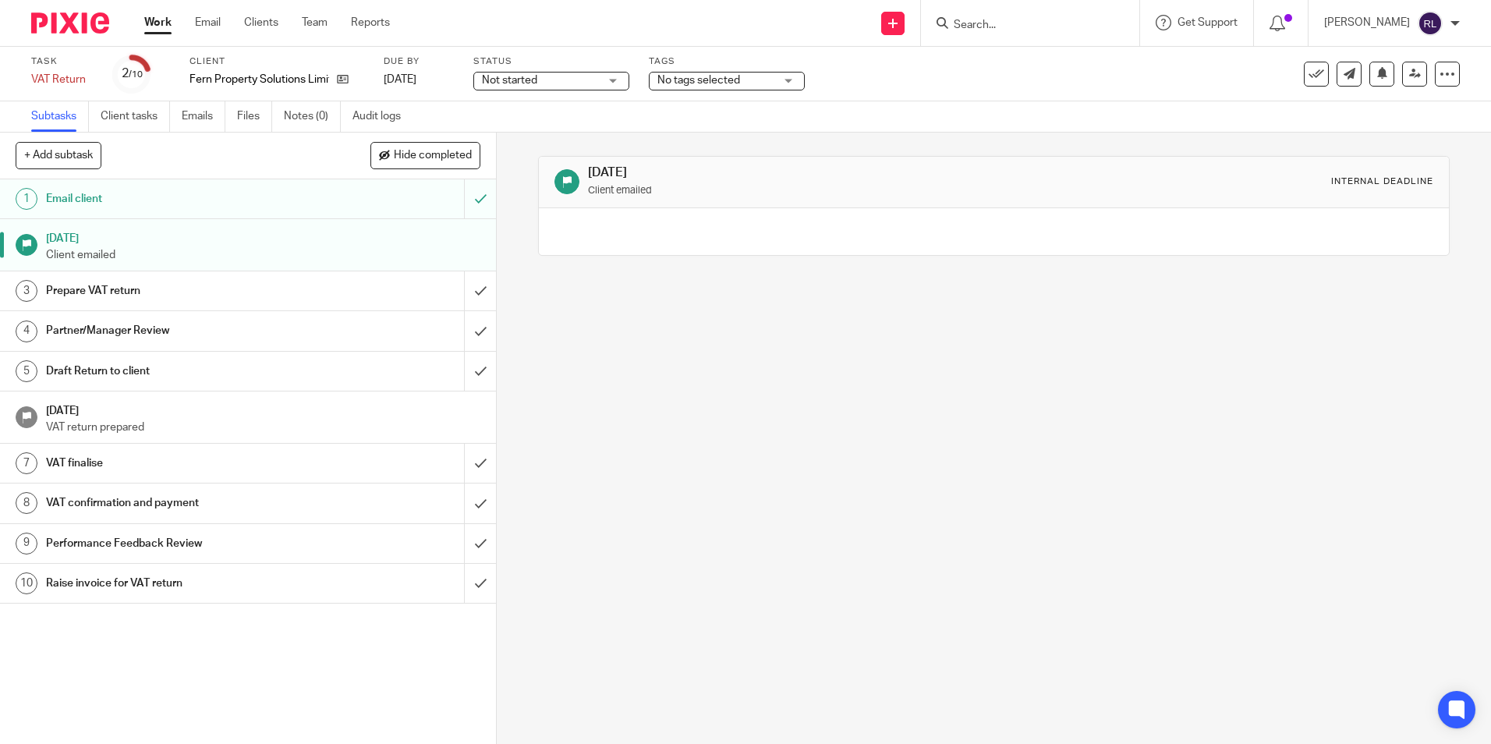 The image size is (1491, 744). What do you see at coordinates (27, 463) in the screenshot?
I see `div: 7` at bounding box center [27, 463].